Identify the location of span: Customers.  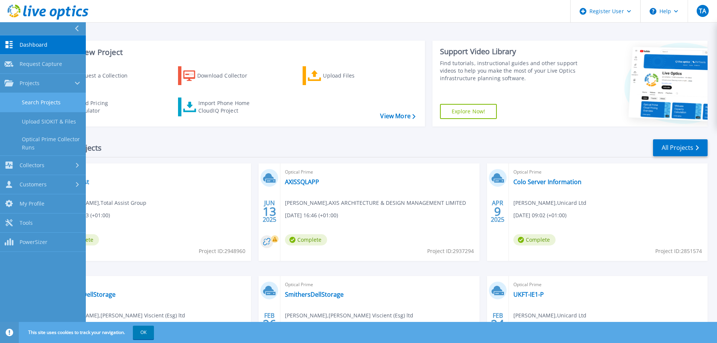
(33, 185).